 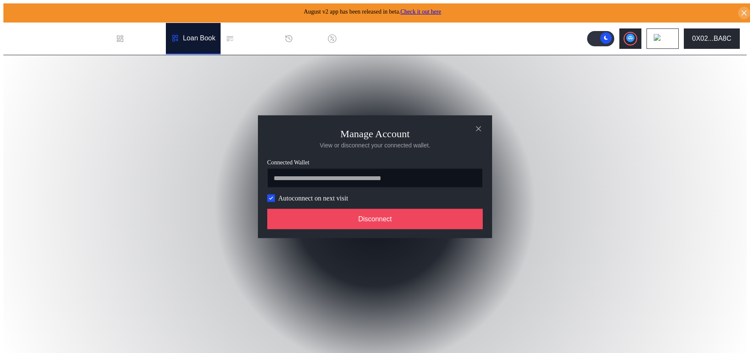 What do you see at coordinates (712, 39) in the screenshot?
I see `div: 0X02...BA8C` at bounding box center [712, 39].